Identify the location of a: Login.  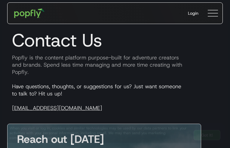
(193, 13).